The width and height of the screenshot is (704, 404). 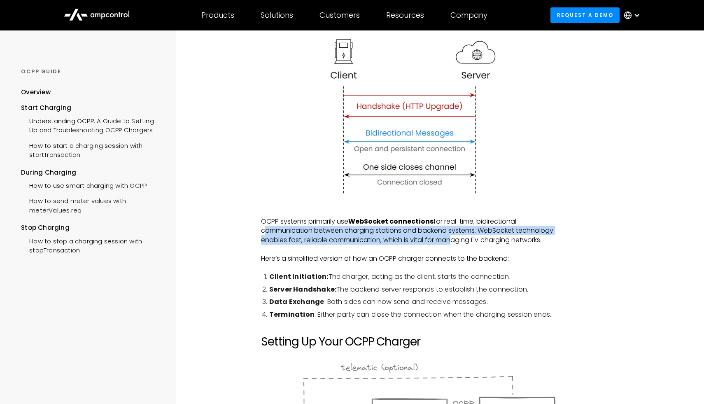 What do you see at coordinates (91, 149) in the screenshot?
I see `div: How to start a charging session with startTransaction` at bounding box center [91, 149].